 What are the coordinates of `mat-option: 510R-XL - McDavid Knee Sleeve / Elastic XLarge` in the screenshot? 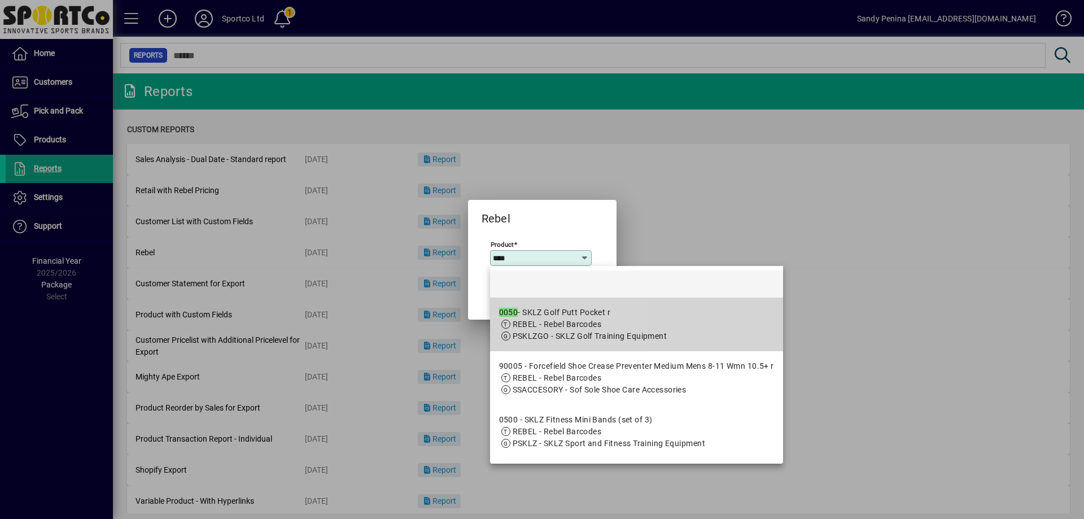 It's located at (636, 485).